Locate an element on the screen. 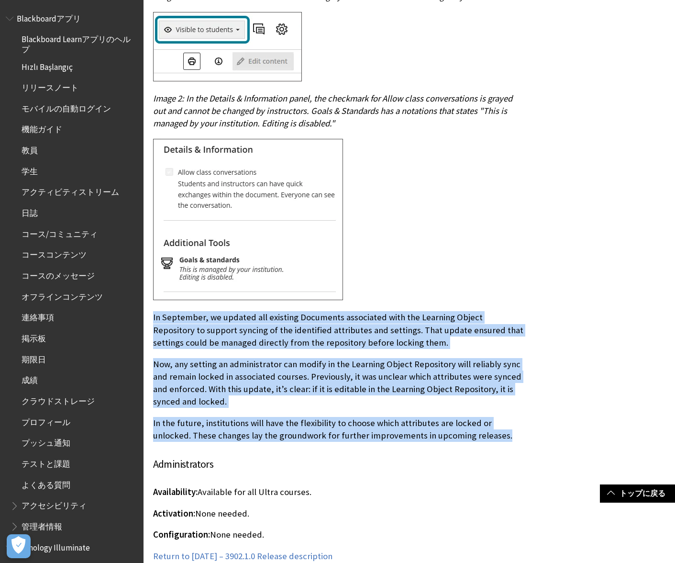 The width and height of the screenshot is (675, 563). span: コースのメッセージ is located at coordinates (58, 274).